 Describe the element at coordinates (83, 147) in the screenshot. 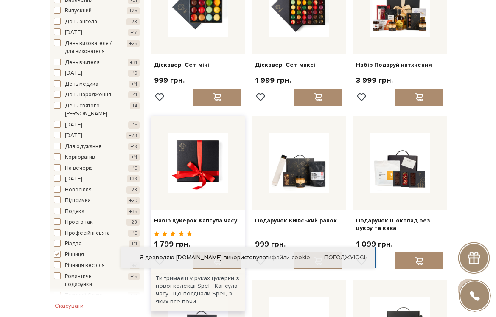

I see `span: Для одужання` at that location.